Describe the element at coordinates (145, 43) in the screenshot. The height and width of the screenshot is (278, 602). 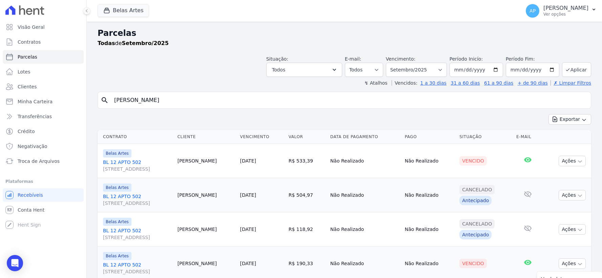
I see `strong: Setembro/2025` at that location.